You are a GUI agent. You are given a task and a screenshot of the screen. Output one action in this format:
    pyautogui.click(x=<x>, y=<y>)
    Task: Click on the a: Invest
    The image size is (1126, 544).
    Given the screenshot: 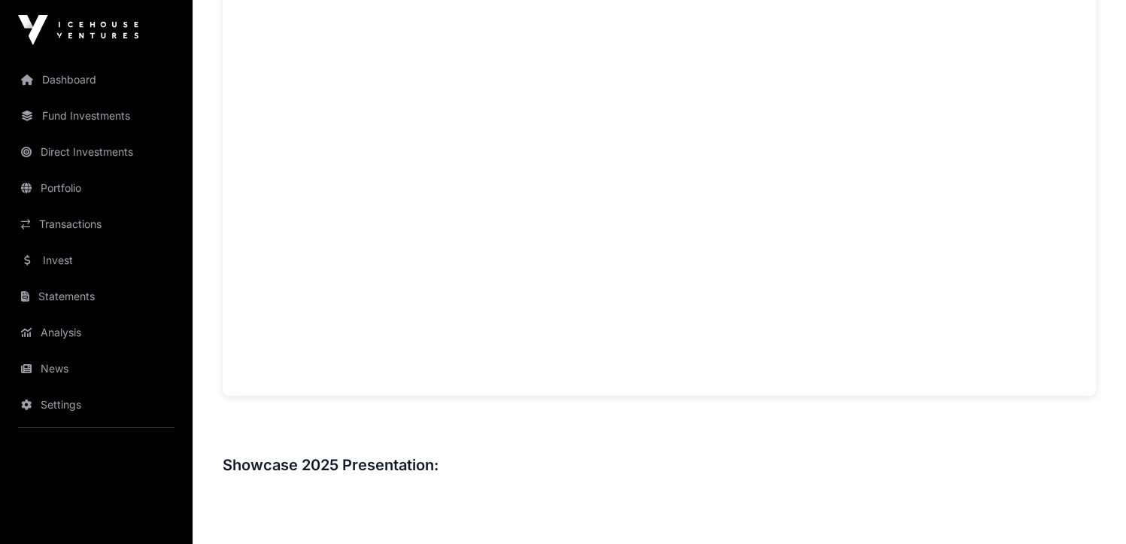 What is the action you would take?
    pyautogui.click(x=96, y=260)
    